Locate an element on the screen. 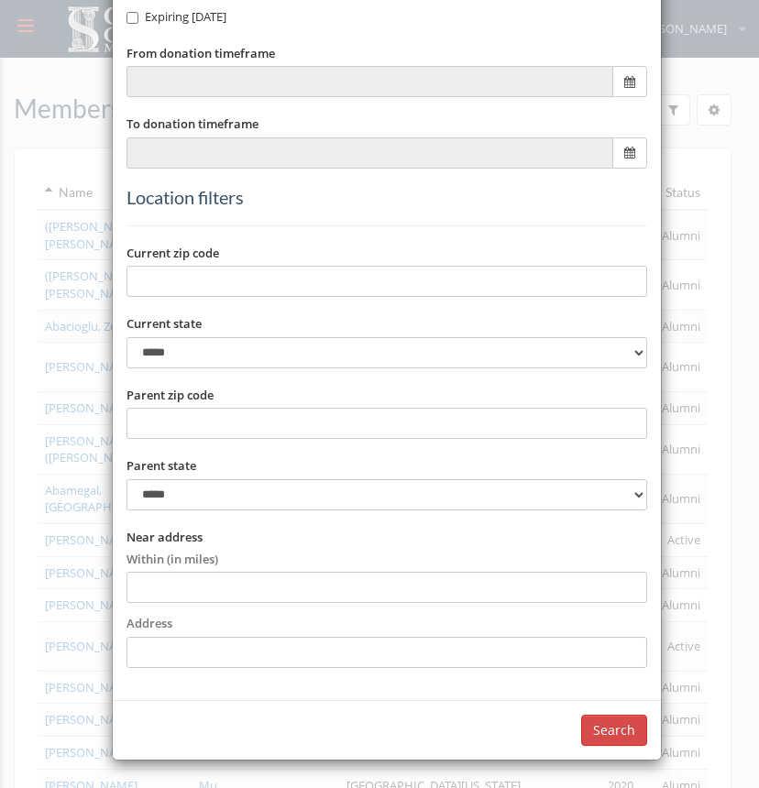  label: From donation timeframe is located at coordinates (201, 53).